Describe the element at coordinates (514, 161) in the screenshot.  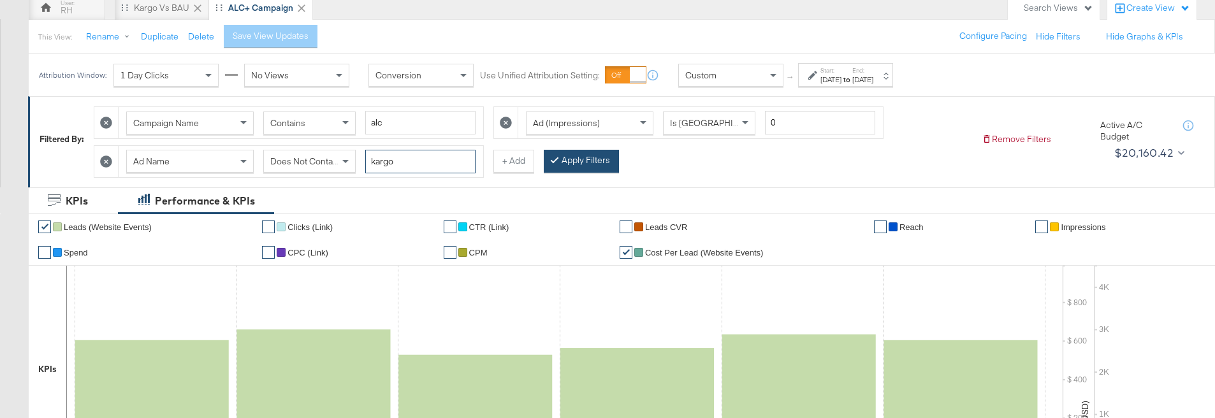
I see `button: + Add` at that location.